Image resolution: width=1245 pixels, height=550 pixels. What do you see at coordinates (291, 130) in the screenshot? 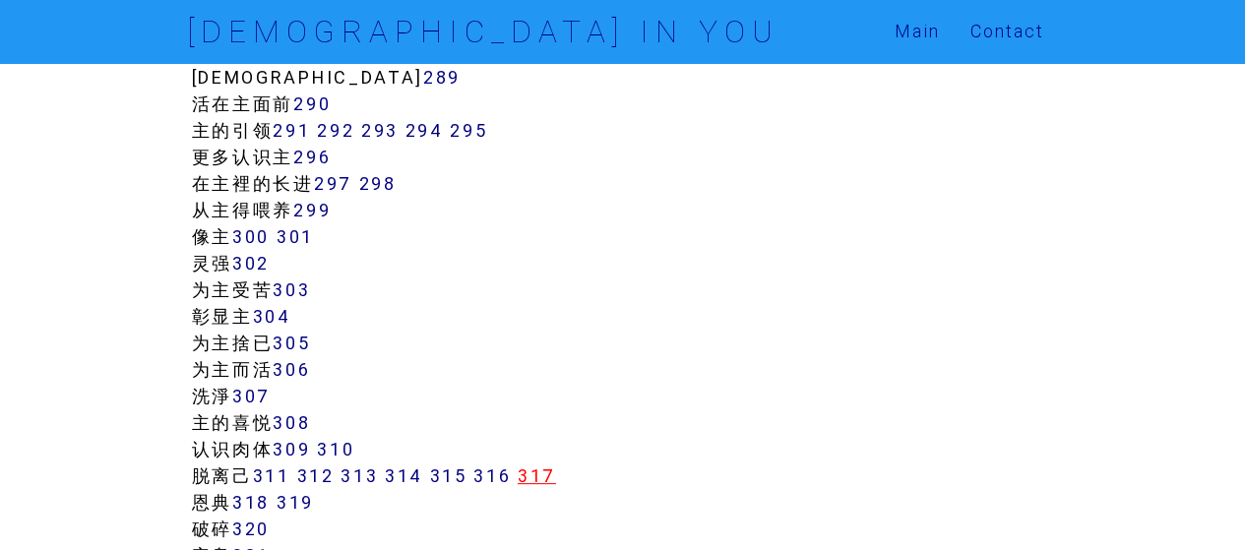
I see `a: 291` at bounding box center [291, 130].